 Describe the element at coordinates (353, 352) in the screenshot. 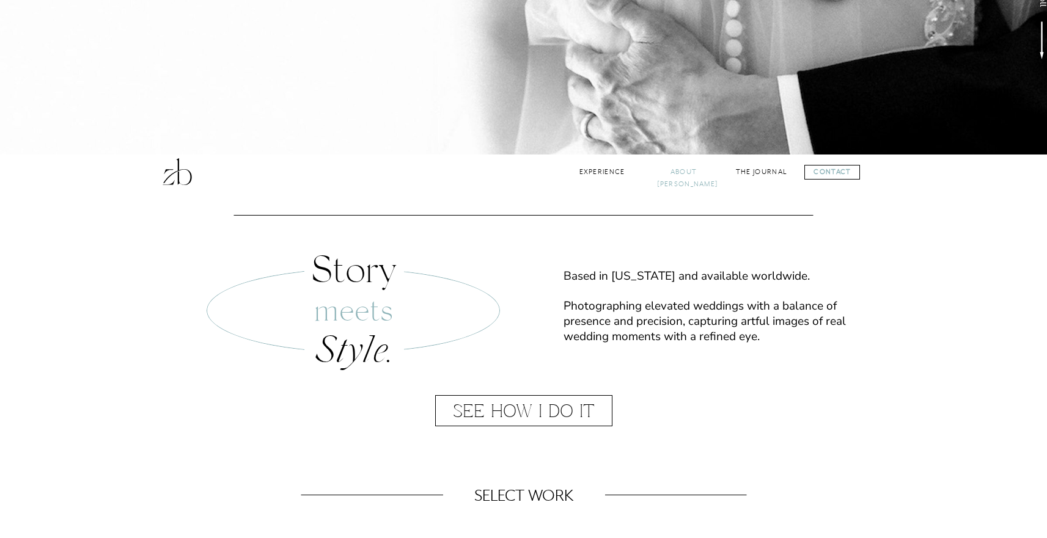

I see `p: Style.` at that location.